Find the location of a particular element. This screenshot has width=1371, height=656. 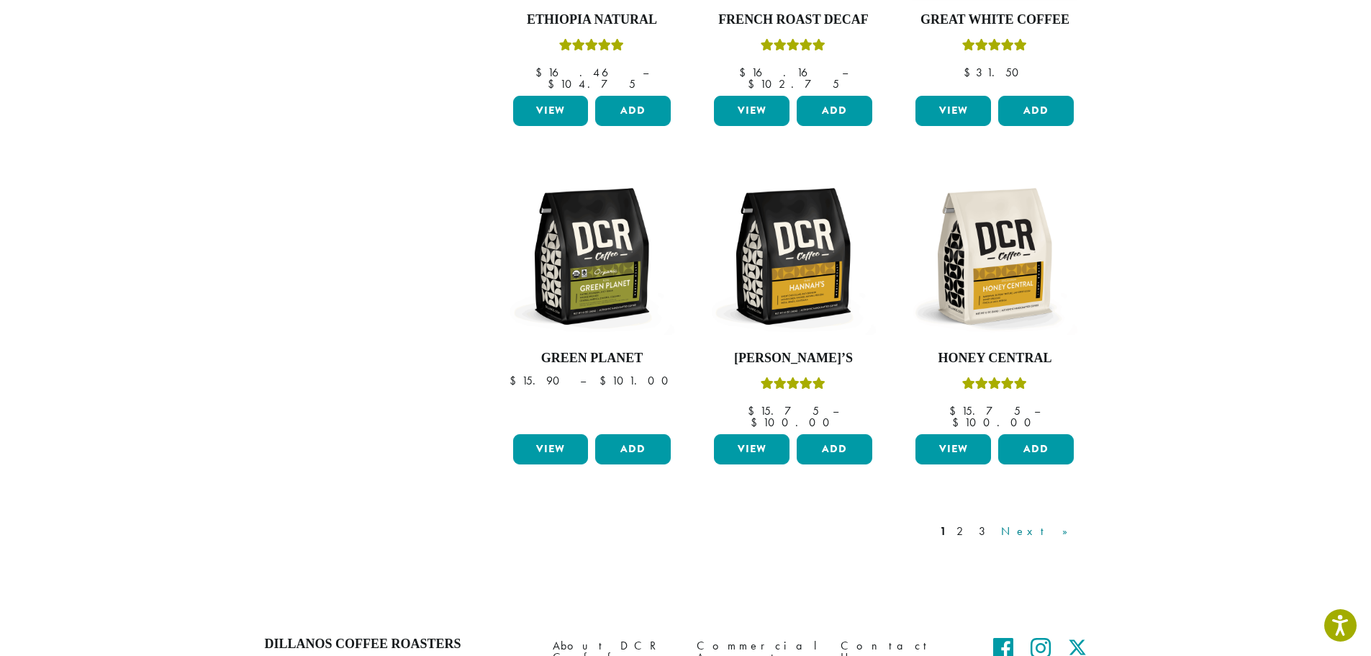

a: Next » is located at coordinates (1039, 531).